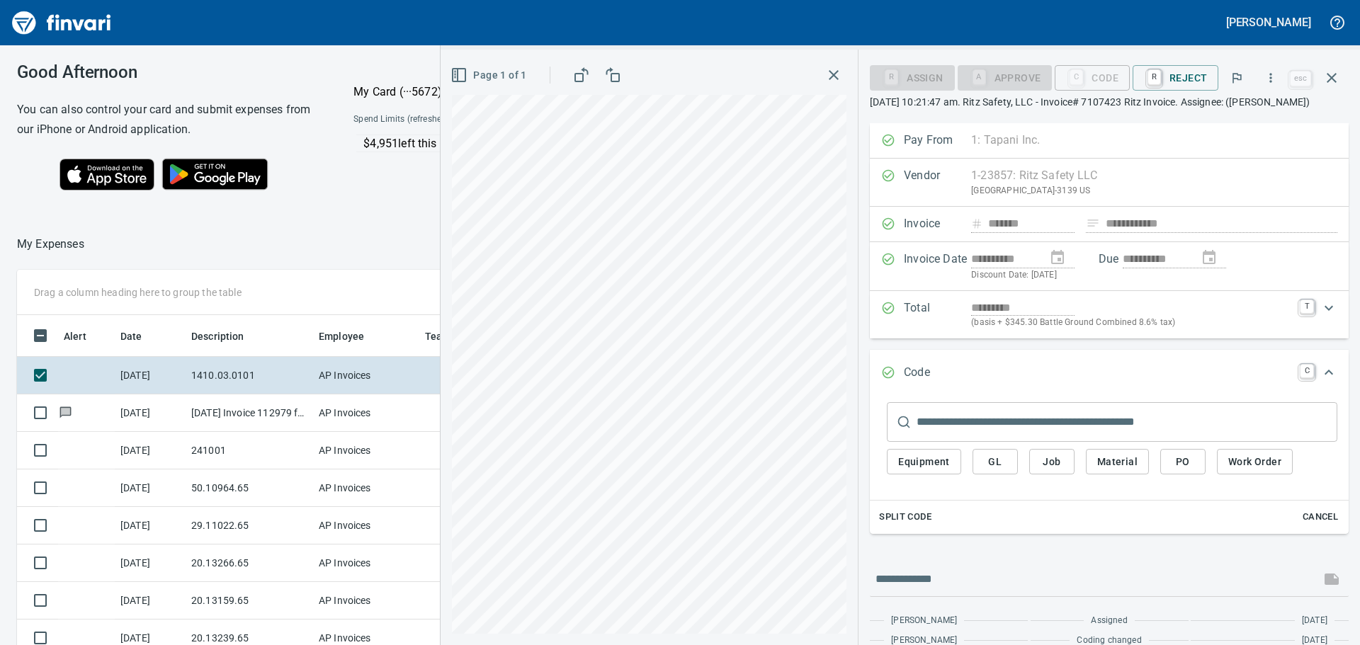  What do you see at coordinates (905, 517) in the screenshot?
I see `span: Split Code` at bounding box center [905, 517].